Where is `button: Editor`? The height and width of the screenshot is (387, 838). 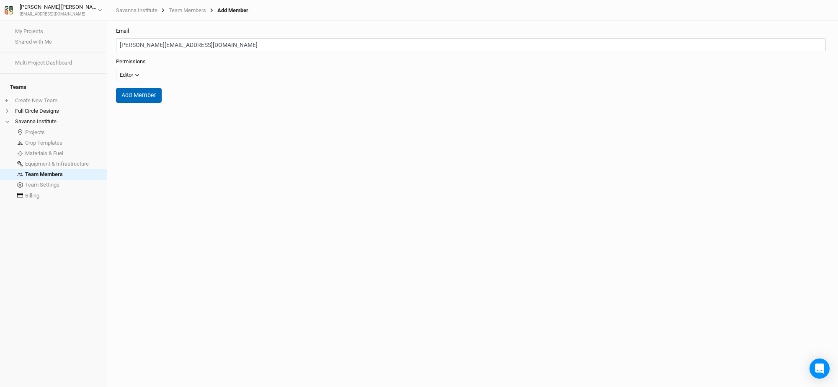
button: Editor is located at coordinates (129, 75).